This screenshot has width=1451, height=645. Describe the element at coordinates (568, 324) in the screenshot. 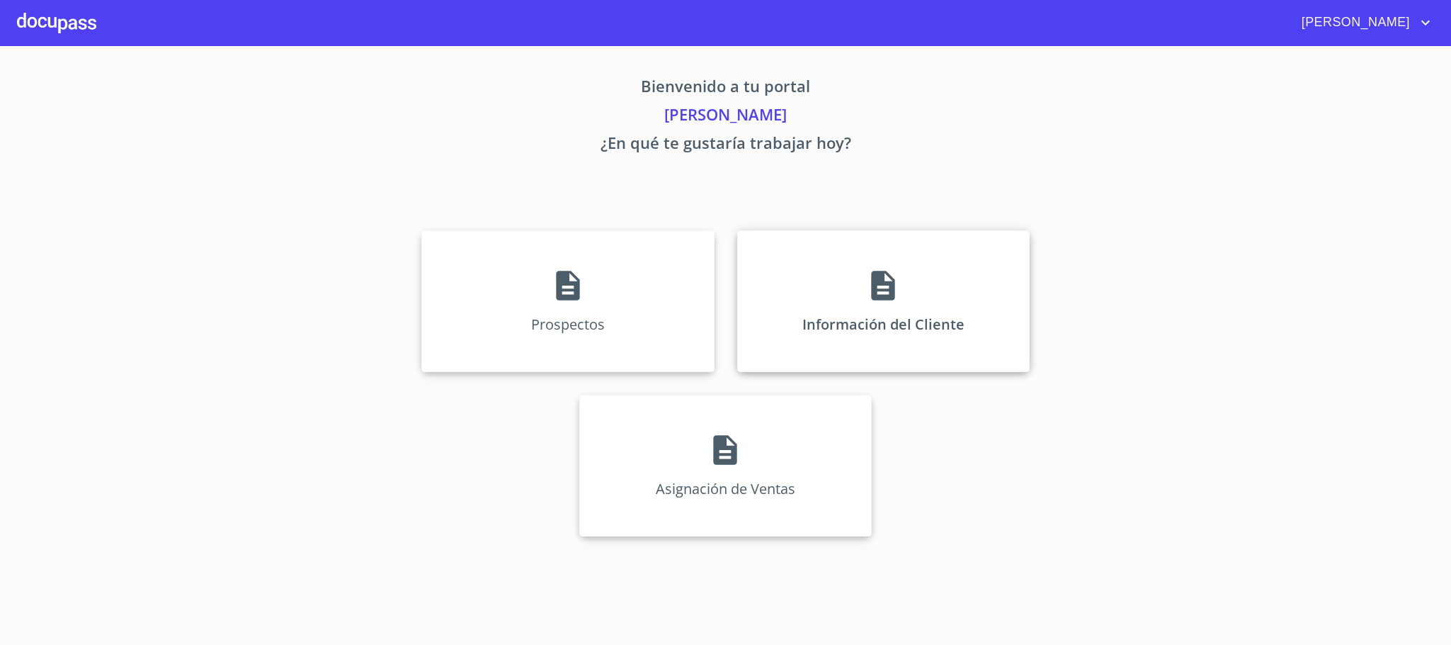

I see `p: Prospectos` at that location.